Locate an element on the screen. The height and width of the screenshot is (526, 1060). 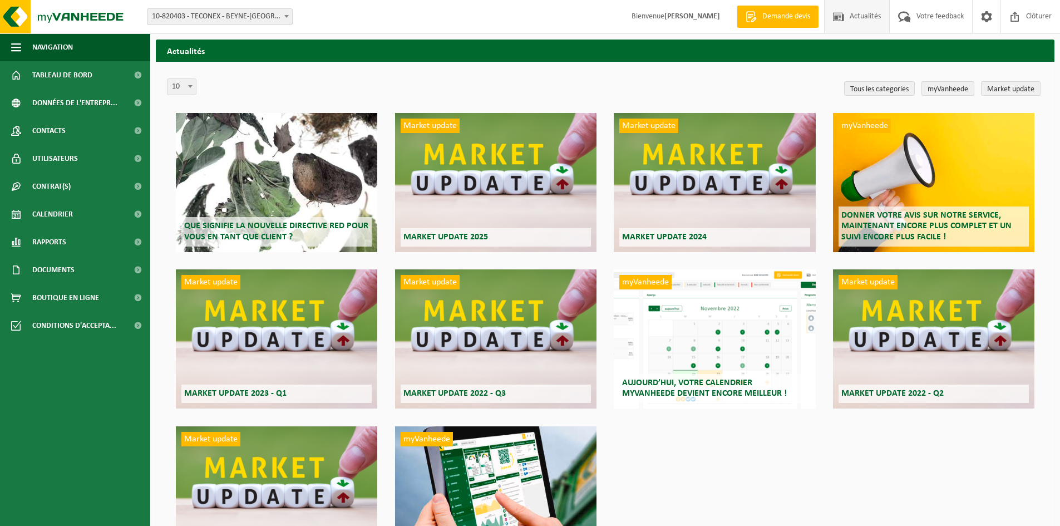
span: Market update 2022 - Q3 is located at coordinates (455, 393).